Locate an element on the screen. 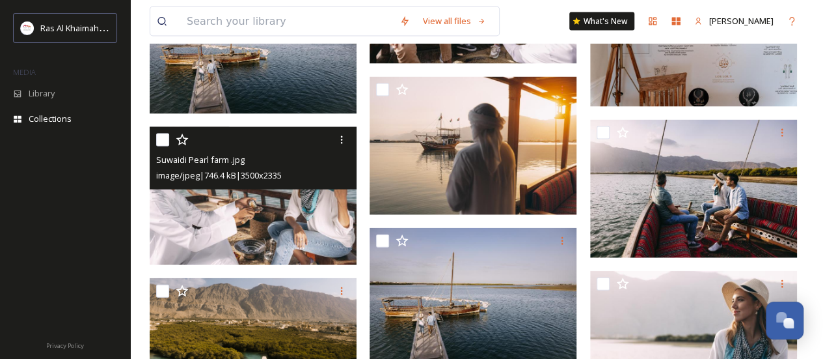  span: Collections is located at coordinates (50, 118).